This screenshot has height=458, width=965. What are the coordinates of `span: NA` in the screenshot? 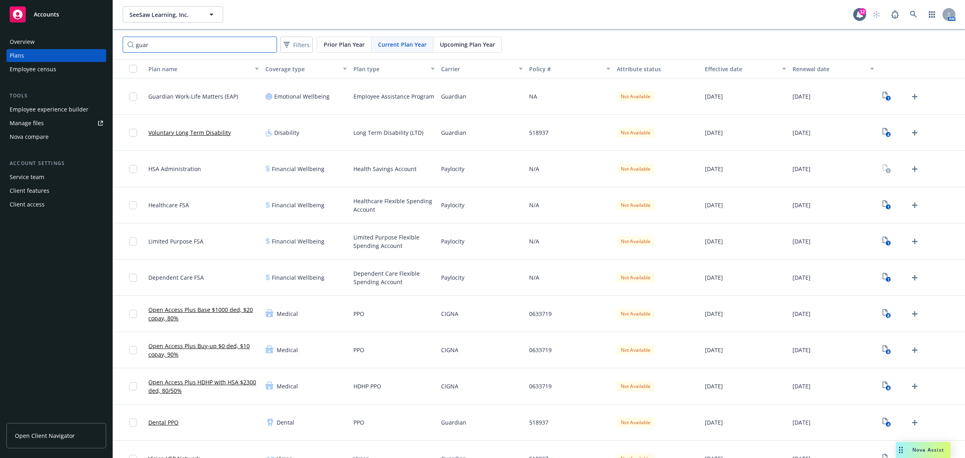 It's located at (533, 96).